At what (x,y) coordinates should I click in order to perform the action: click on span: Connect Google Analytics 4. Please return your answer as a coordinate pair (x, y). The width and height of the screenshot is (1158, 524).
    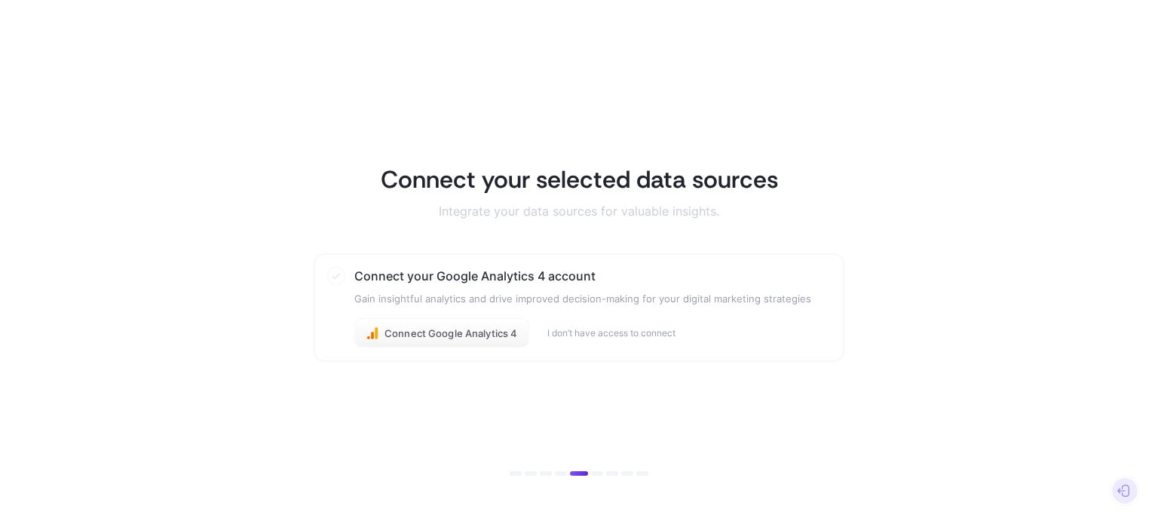
    Looking at the image, I should click on (451, 333).